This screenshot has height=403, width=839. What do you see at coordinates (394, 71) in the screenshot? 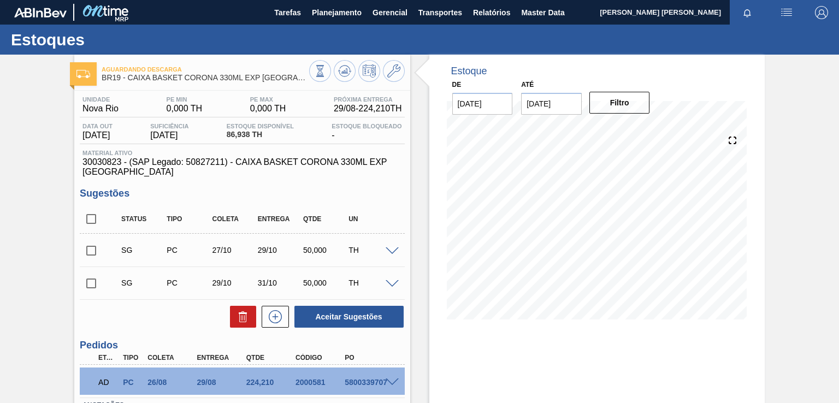
I see `button: Ir ao Master Data / Geral` at bounding box center [394, 71].